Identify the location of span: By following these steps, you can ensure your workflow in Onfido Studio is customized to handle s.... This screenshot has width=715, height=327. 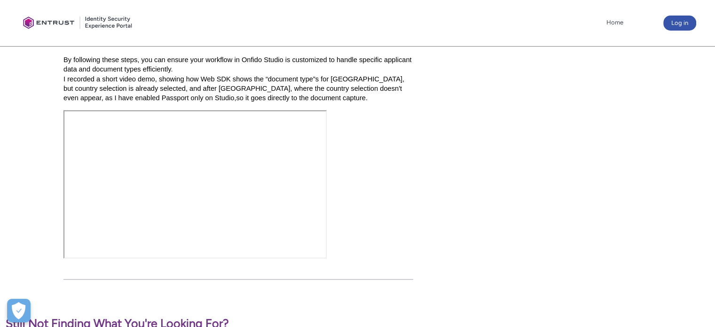
(238, 64).